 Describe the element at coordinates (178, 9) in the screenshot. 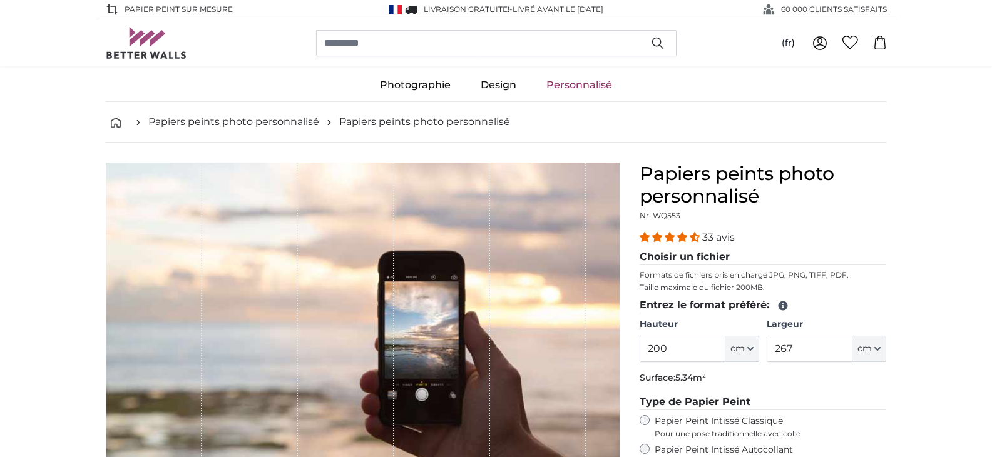

I see `span: Papier peint sur mesure` at that location.